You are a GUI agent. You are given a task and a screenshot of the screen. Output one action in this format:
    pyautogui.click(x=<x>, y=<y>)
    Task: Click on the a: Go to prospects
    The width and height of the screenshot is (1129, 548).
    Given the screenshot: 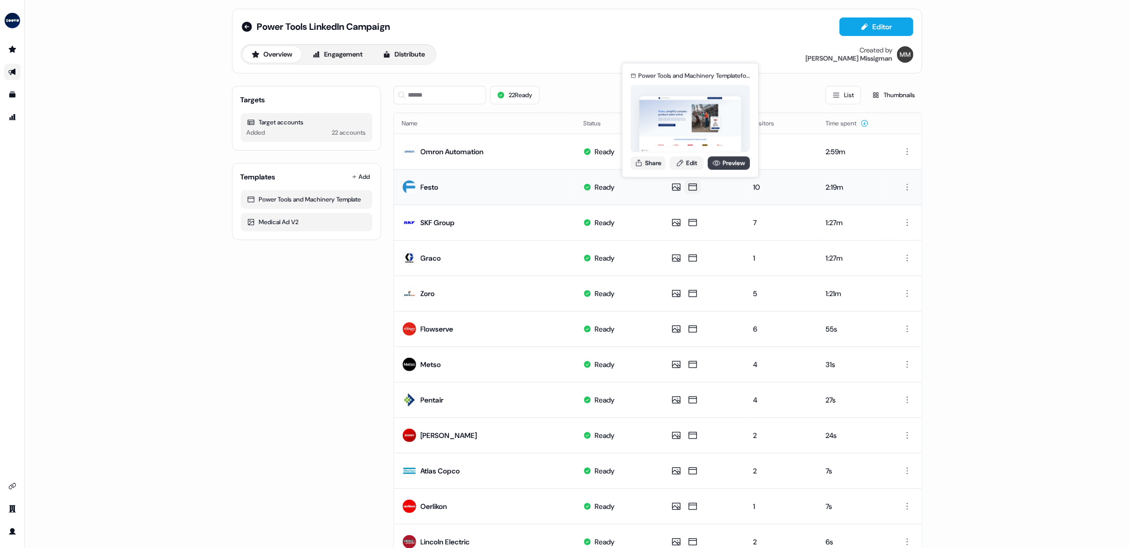 What is the action you would take?
    pyautogui.click(x=12, y=49)
    